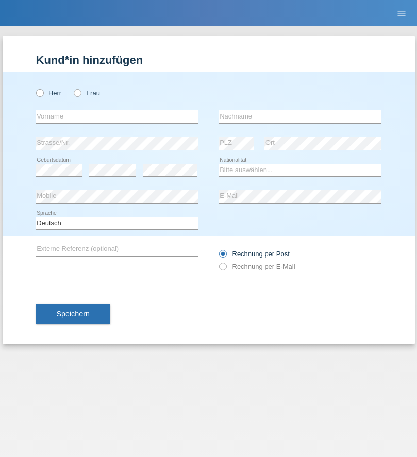 This screenshot has width=417, height=457. I want to click on h1: Kund*in hinzufügen, so click(209, 60).